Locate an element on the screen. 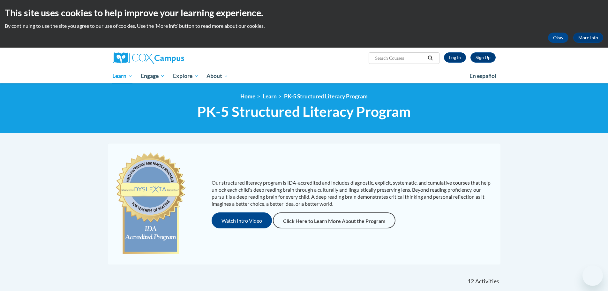 This screenshot has width=608, height=291. button: Okay is located at coordinates (558, 38).